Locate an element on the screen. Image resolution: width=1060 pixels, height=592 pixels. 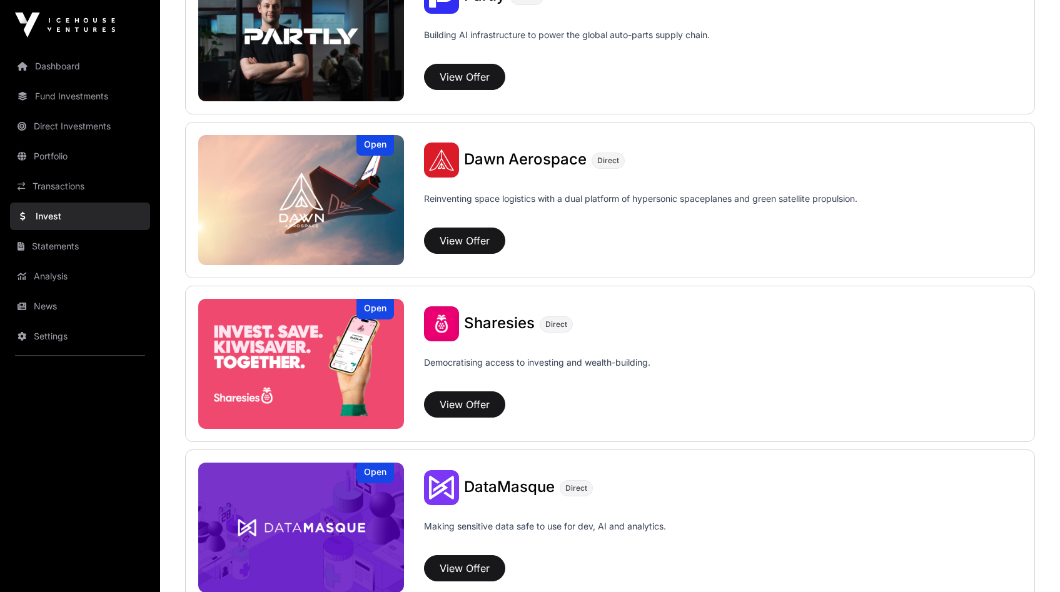
p: Building AI infrastructure to power the global auto-parts supply chain. is located at coordinates (567, 44).